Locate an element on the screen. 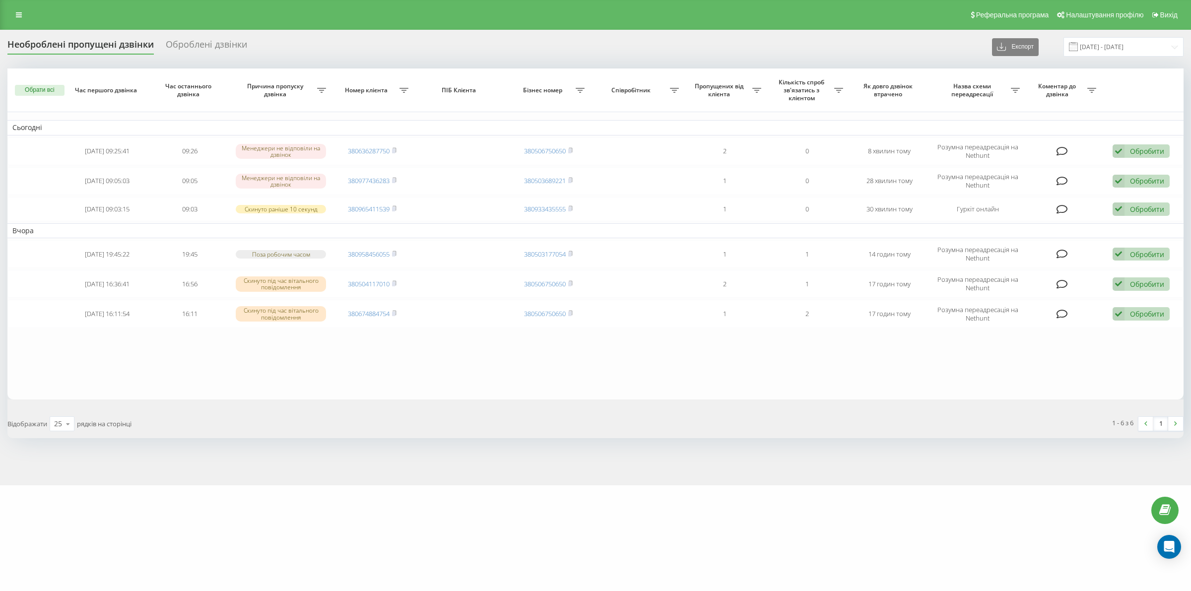 Image resolution: width=1191 pixels, height=591 pixels. div: 1 - 6 з 6 is located at coordinates (1123, 423).